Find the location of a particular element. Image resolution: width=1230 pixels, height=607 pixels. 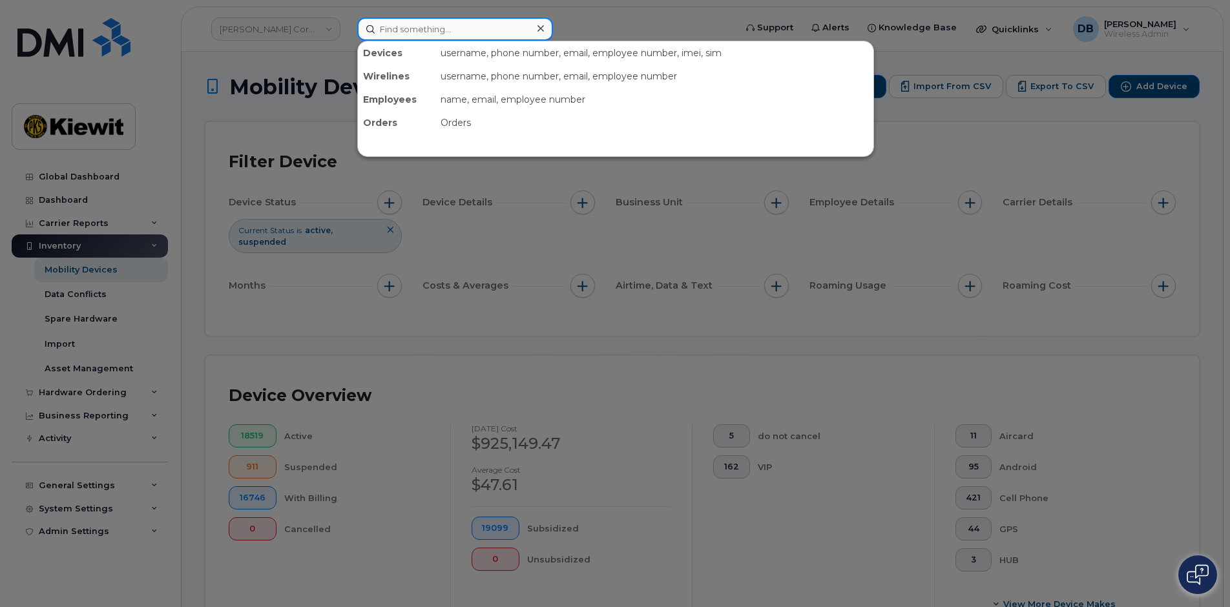

div: Devices is located at coordinates (397, 53).